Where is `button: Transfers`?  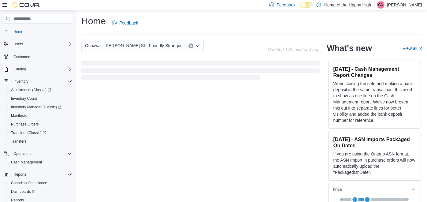
button: Transfers is located at coordinates (40, 141).